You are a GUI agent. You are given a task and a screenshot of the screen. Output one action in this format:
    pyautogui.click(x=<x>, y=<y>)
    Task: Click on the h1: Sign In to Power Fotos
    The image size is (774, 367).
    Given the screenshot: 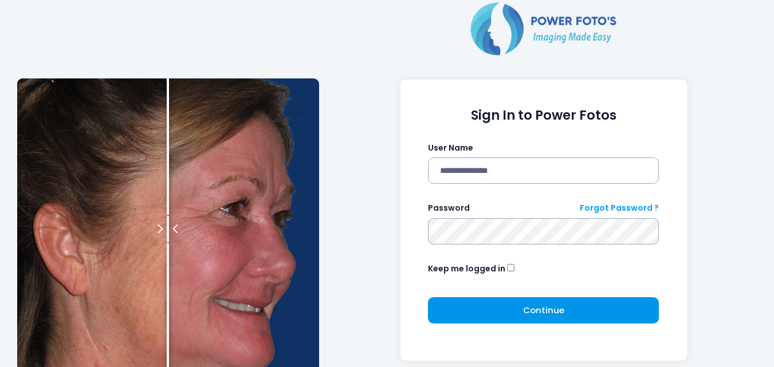 What is the action you would take?
    pyautogui.click(x=543, y=115)
    